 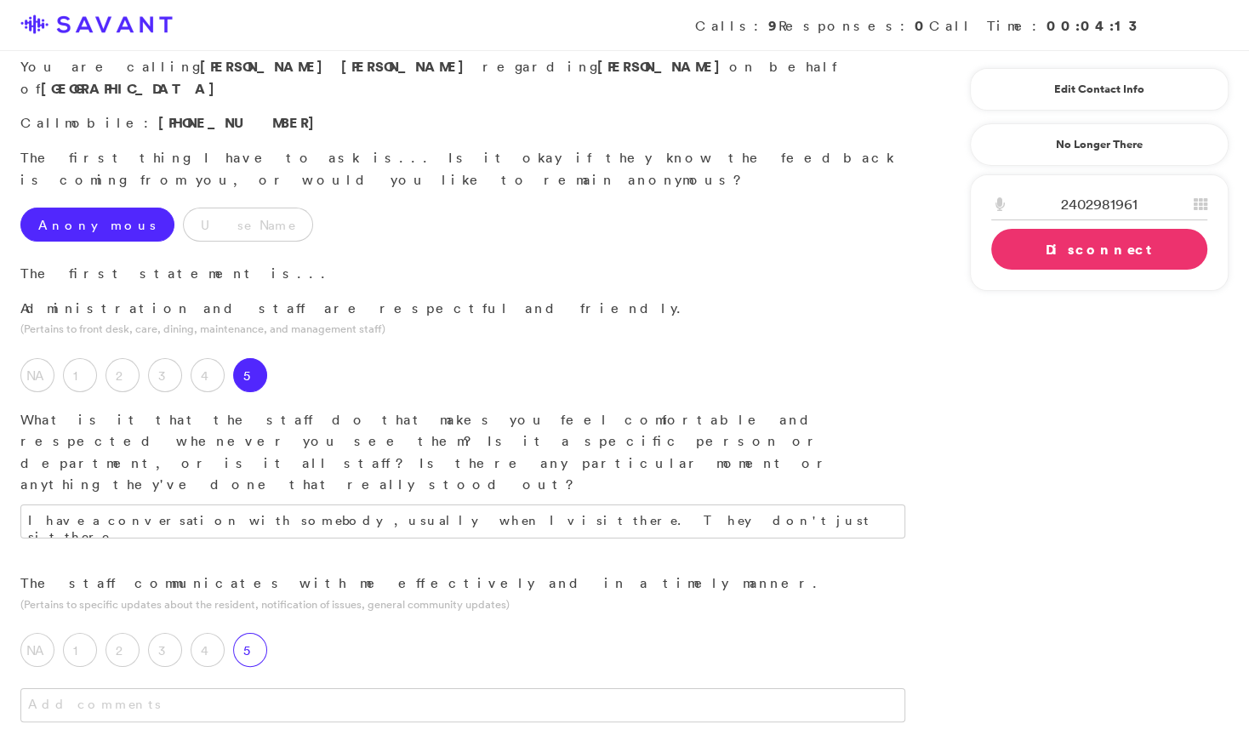 I want to click on a: Disconnect, so click(x=1100, y=249).